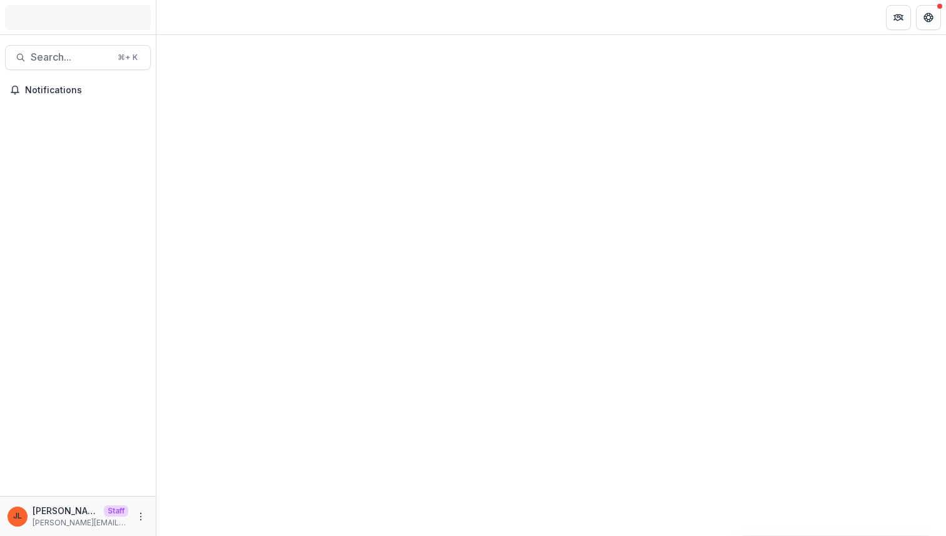 This screenshot has height=536, width=946. Describe the element at coordinates (70, 57) in the screenshot. I see `span: Search...` at that location.